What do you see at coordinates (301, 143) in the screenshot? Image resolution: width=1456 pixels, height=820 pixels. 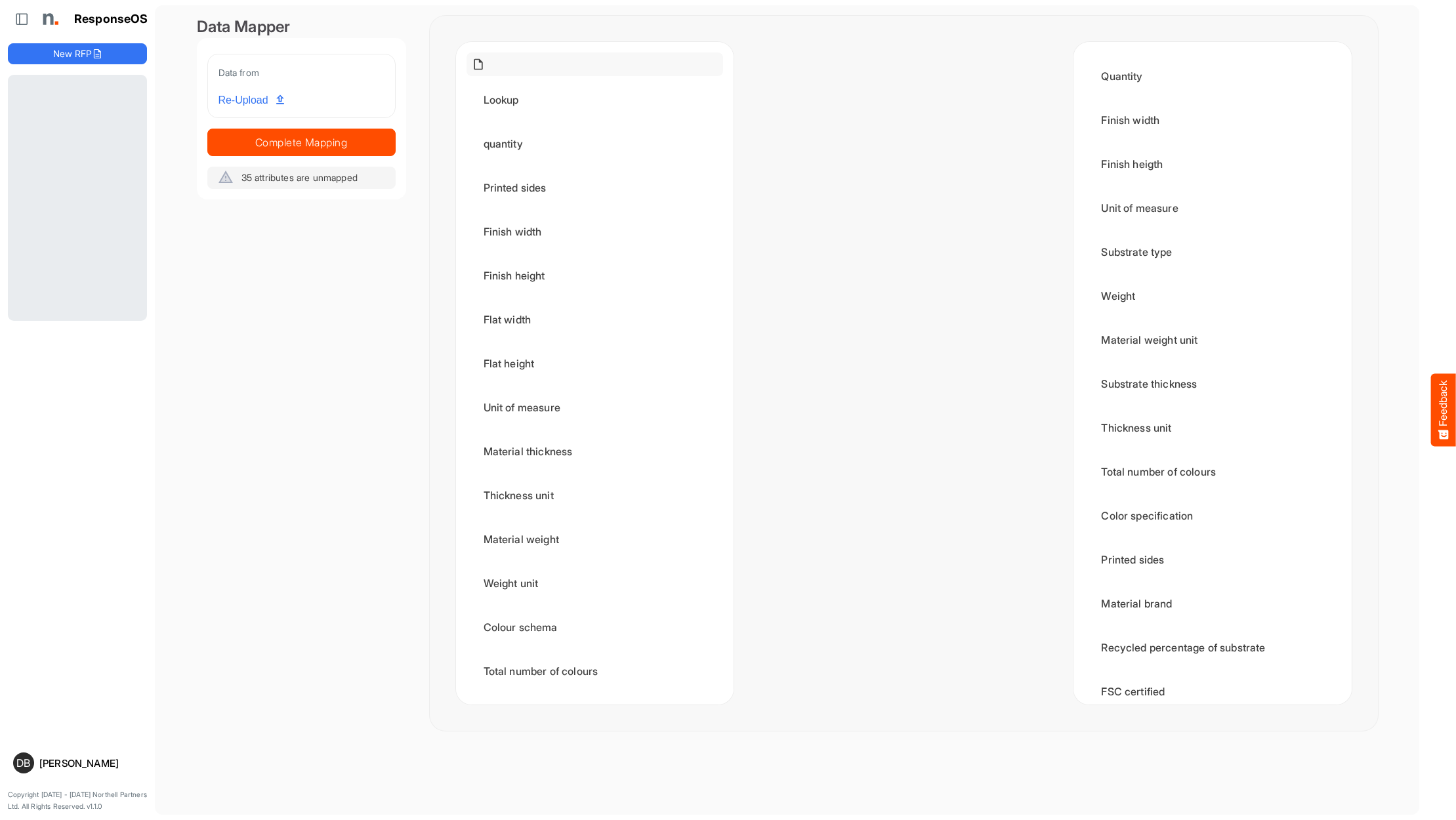 I see `span: Complete Mapping` at bounding box center [301, 143].